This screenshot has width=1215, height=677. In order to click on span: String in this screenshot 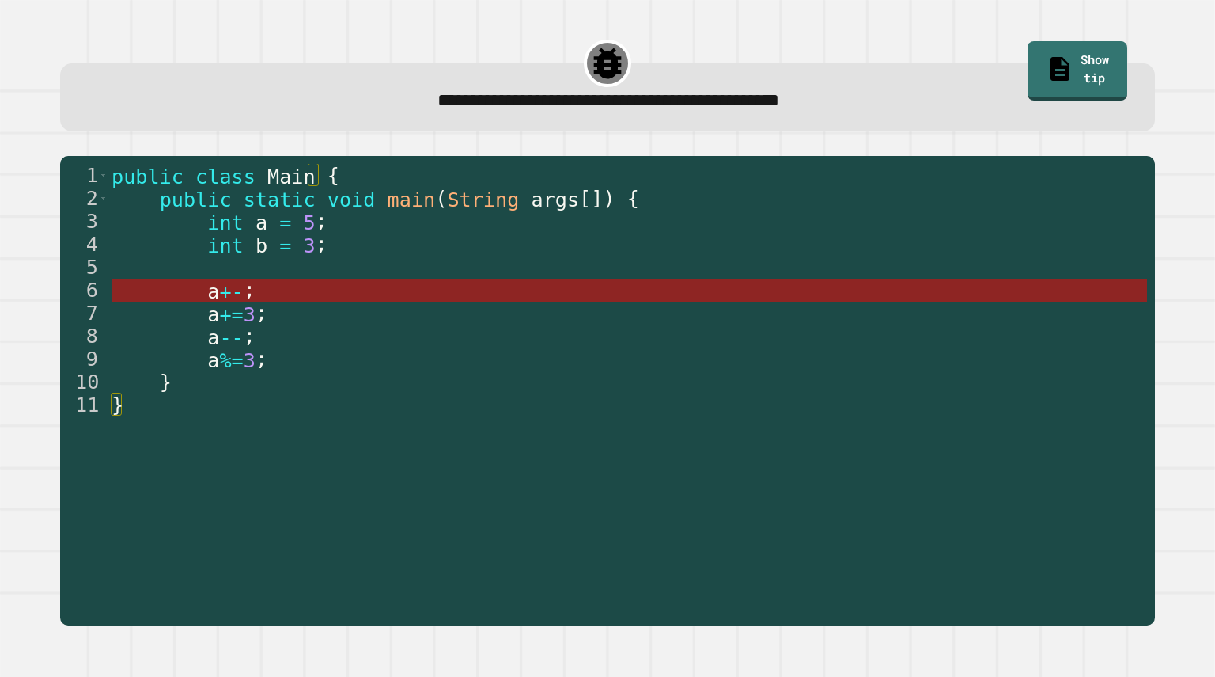, I will do `click(483, 199)`.